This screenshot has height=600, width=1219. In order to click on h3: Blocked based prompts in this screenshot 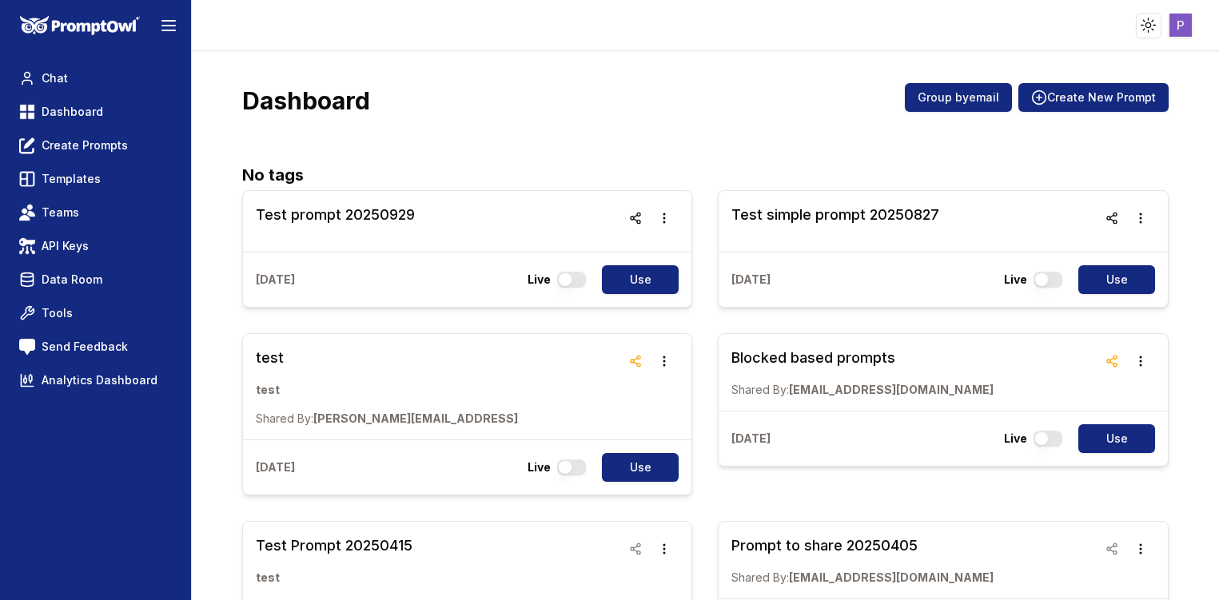, I will do `click(862, 358)`.